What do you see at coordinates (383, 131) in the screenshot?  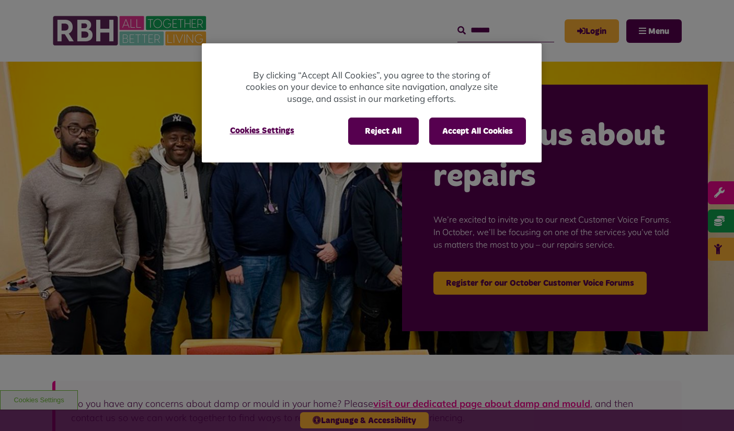 I see `button: Reject All` at bounding box center [383, 131].